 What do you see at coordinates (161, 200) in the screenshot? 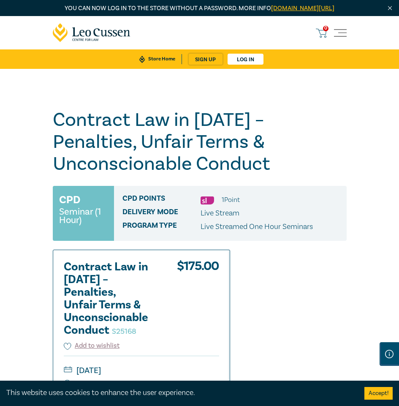
I see `span: CPD Points` at bounding box center [161, 200].